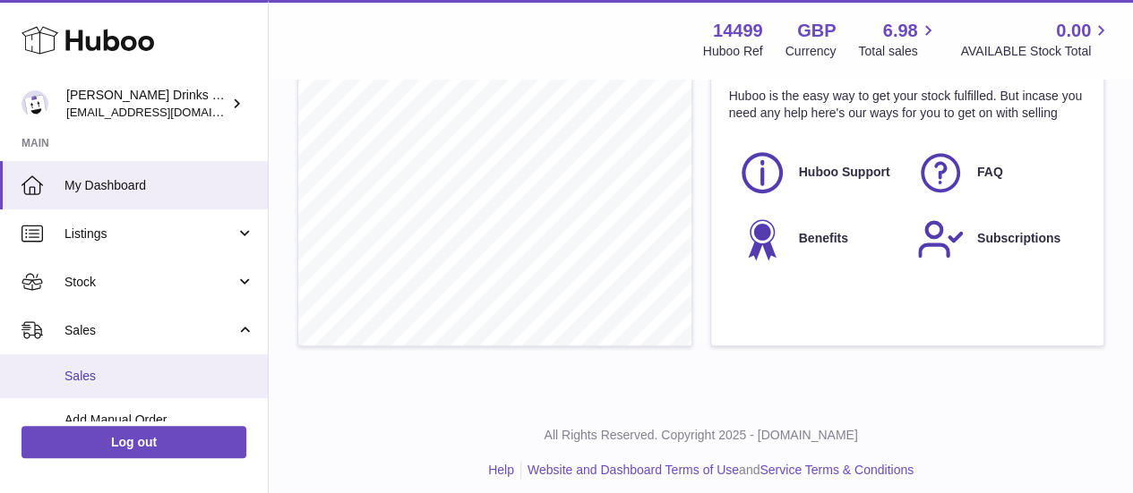  What do you see at coordinates (990, 172) in the screenshot?
I see `span: FAQ` at bounding box center [990, 172].